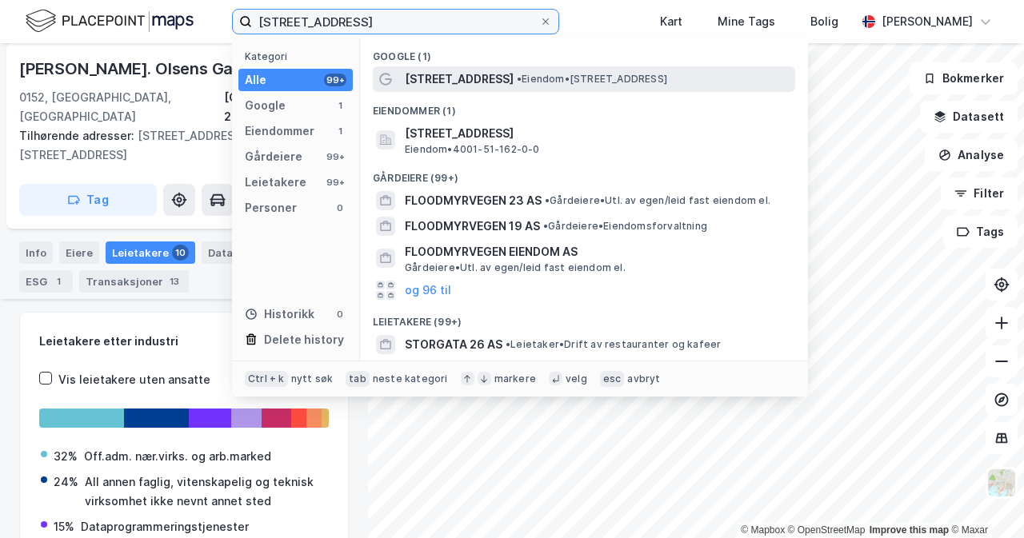 This screenshot has width=1024, height=538. What do you see at coordinates (584, 317) in the screenshot?
I see `div: Leietakere (99+)` at bounding box center [584, 317].